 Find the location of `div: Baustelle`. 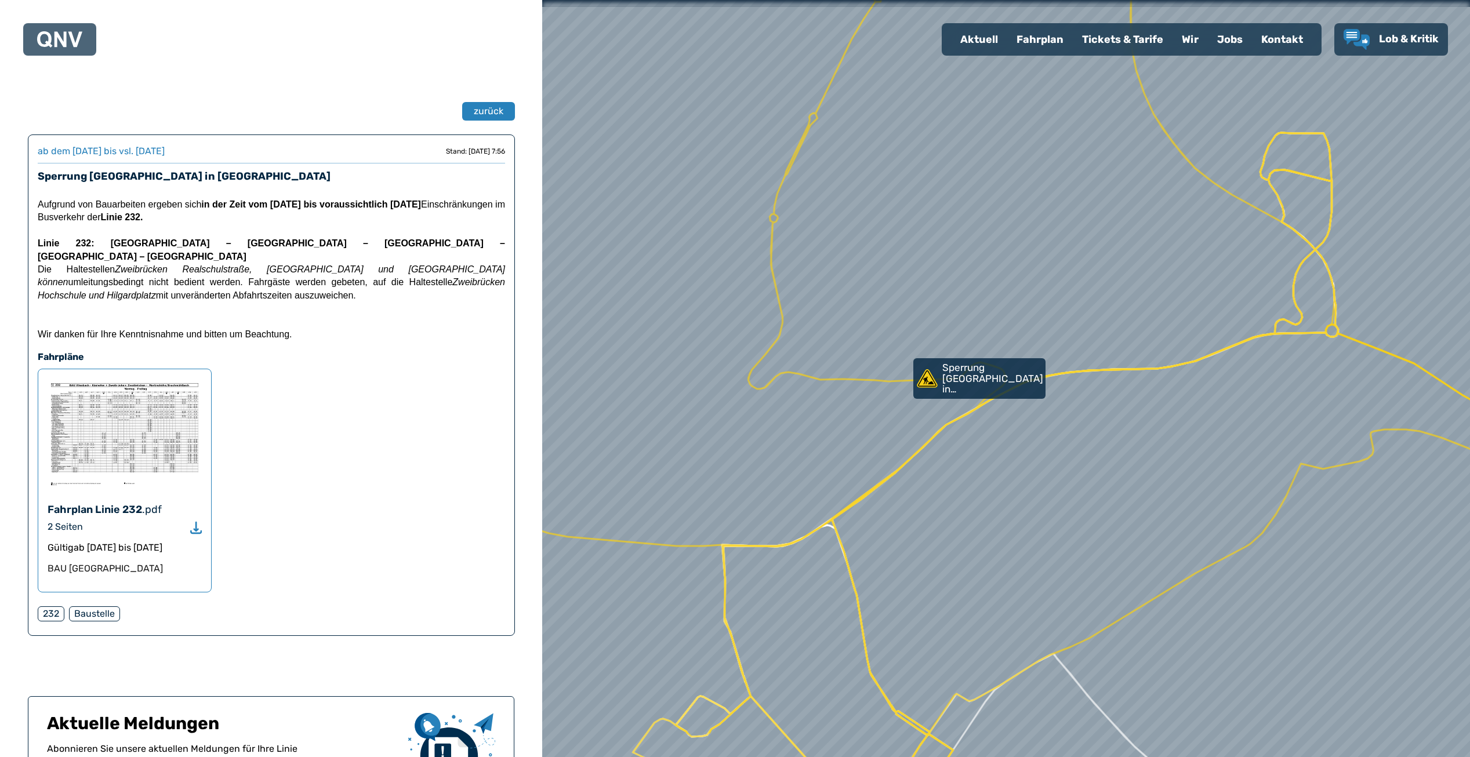

div: Baustelle is located at coordinates (95, 614).